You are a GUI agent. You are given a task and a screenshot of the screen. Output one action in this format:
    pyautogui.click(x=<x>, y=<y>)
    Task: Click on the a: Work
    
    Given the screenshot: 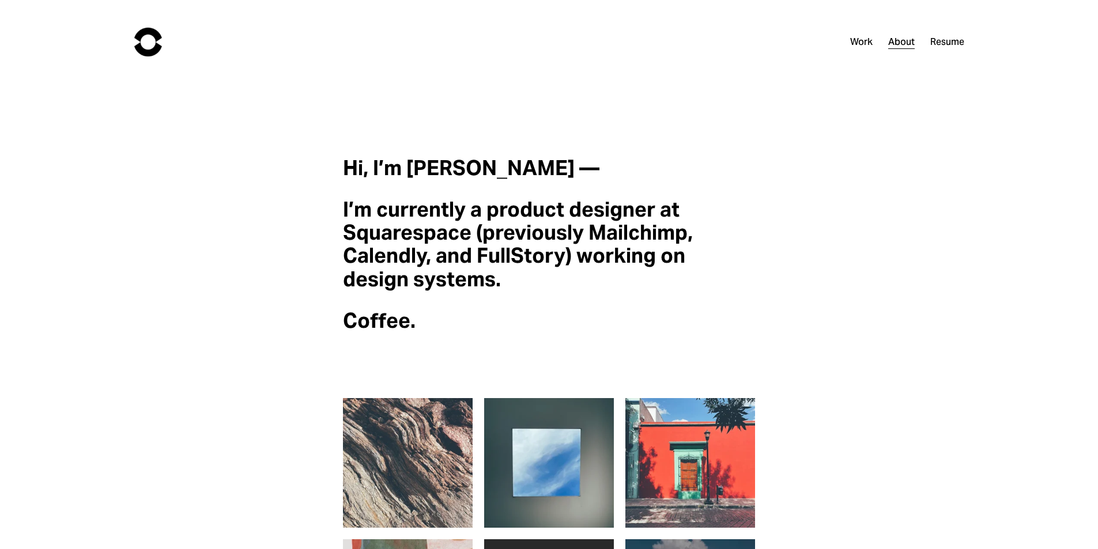 What is the action you would take?
    pyautogui.click(x=861, y=41)
    